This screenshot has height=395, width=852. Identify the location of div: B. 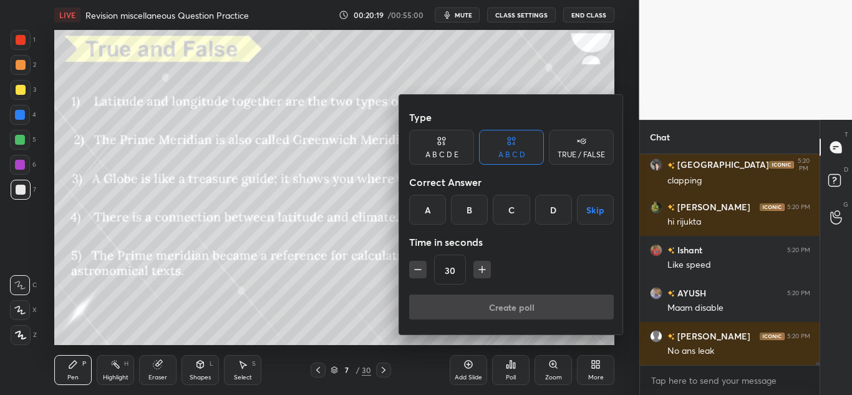
(469, 210).